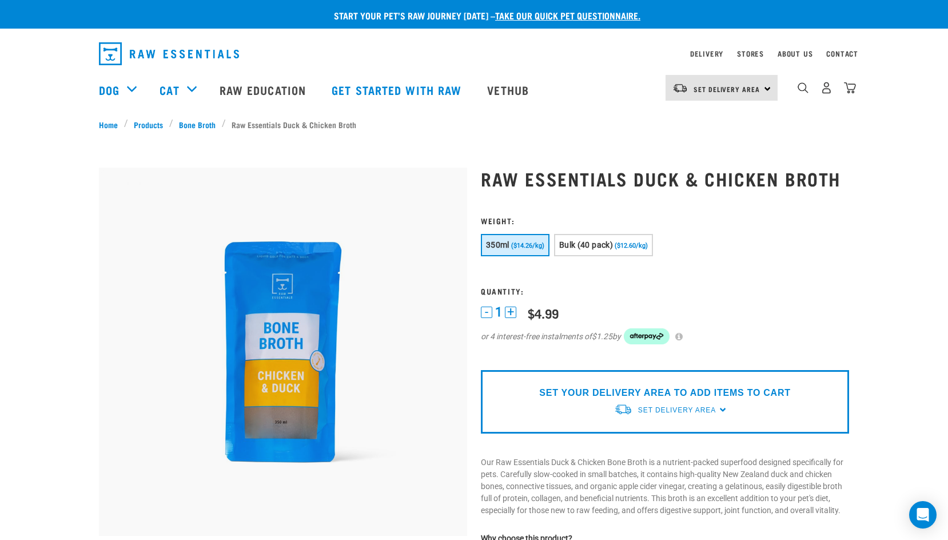 The width and height of the screenshot is (948, 540). I want to click on a: Raw Education, so click(264, 90).